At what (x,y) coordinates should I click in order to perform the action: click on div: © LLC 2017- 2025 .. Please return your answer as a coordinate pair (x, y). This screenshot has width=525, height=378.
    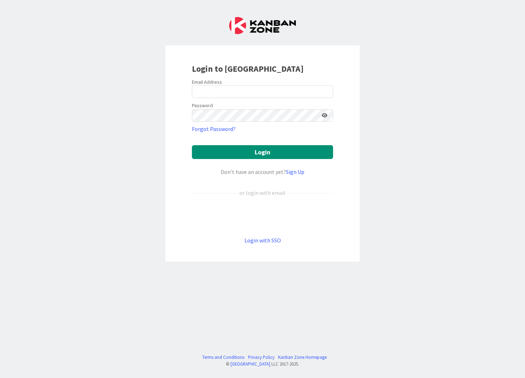
    Looking at the image, I should click on (263, 364).